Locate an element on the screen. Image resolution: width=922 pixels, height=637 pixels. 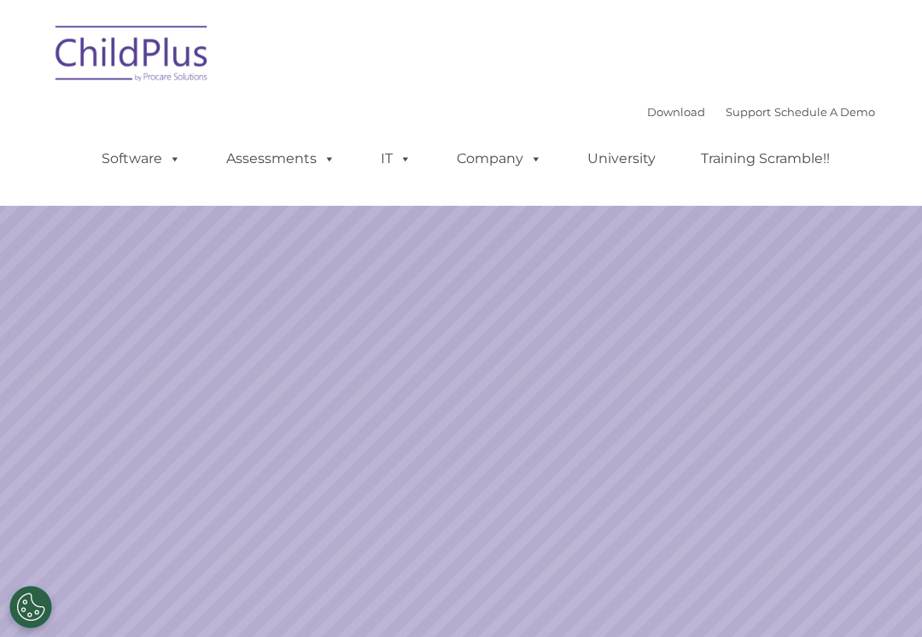
a: Training Scramble!! is located at coordinates (765, 159).